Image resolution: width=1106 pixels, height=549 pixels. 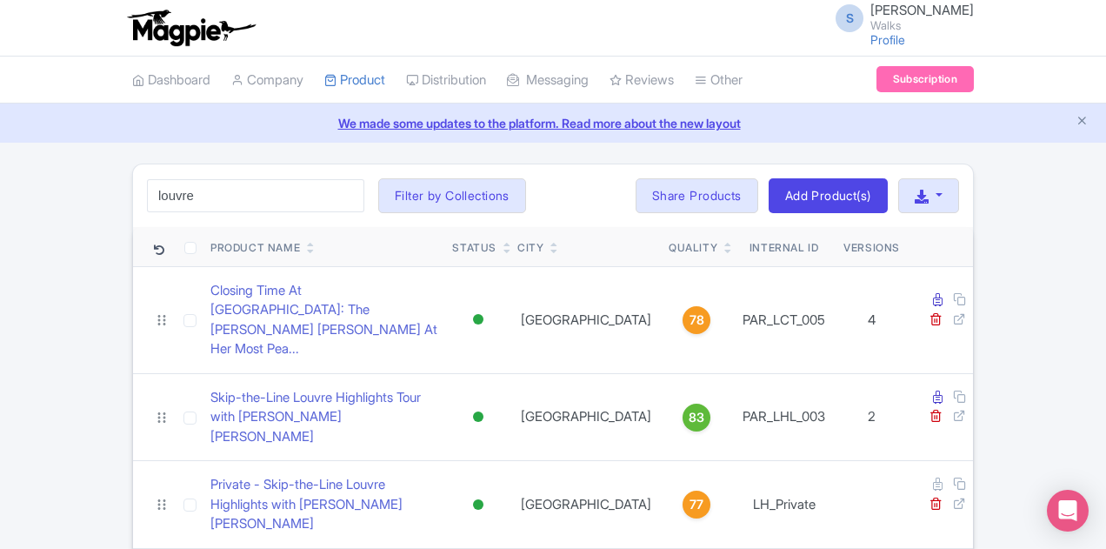 I want to click on a: Other, so click(x=718, y=80).